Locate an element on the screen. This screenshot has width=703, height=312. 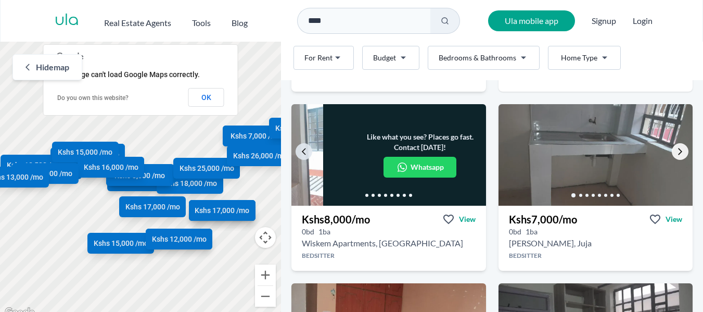
nav: Main is located at coordinates (186, 21).